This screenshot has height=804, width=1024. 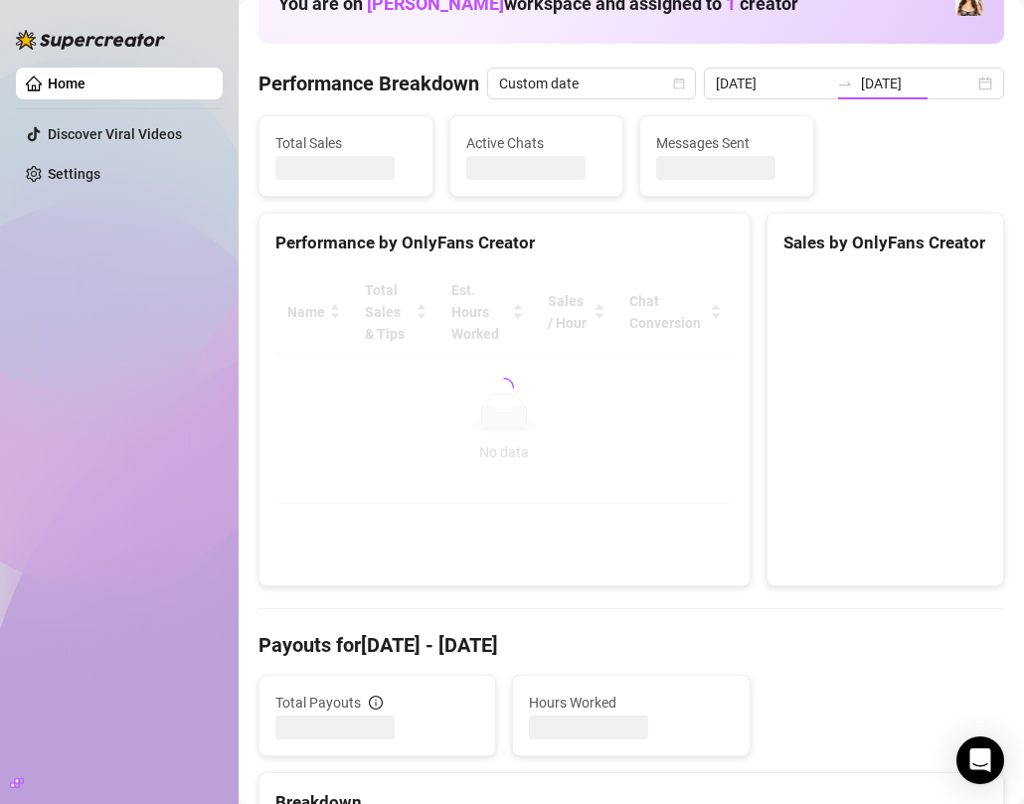 What do you see at coordinates (727, 143) in the screenshot?
I see `span: Messages Sent` at bounding box center [727, 143].